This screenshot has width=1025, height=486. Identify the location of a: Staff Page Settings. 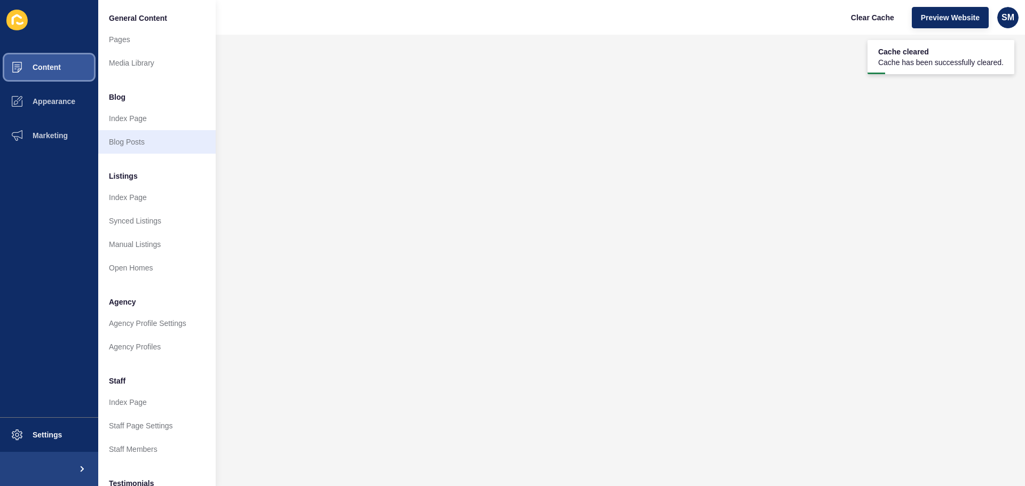
(157, 426).